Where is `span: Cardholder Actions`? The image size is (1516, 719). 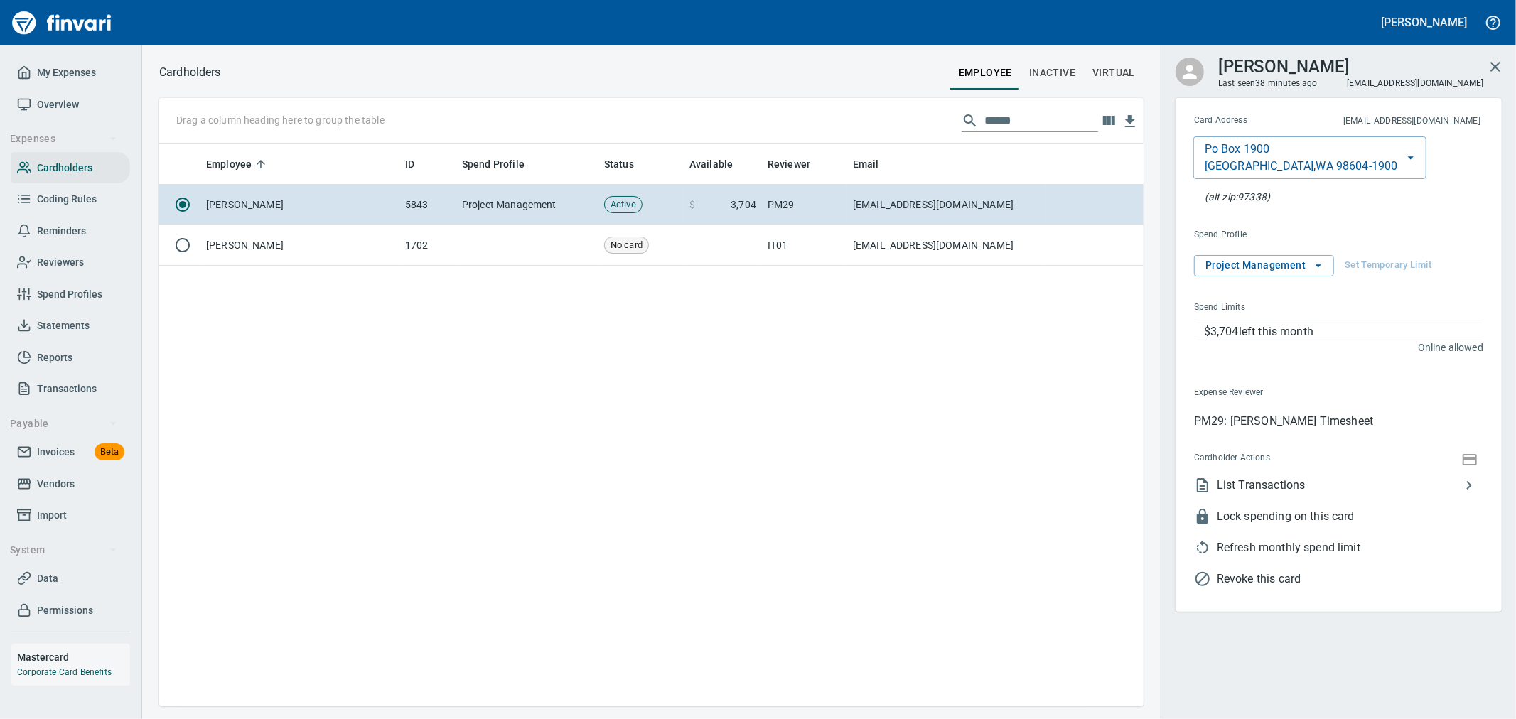 span: Cardholder Actions is located at coordinates (1279, 458).